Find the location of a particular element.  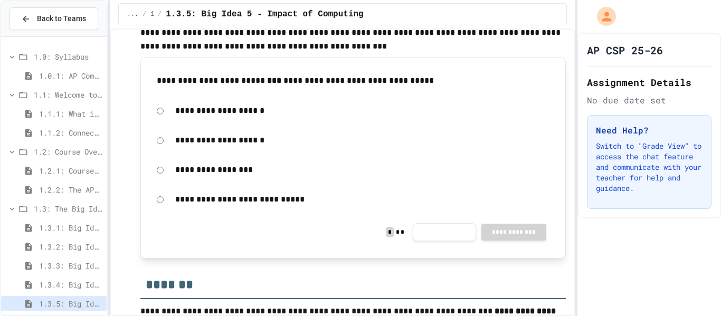

span: Back to Teams is located at coordinates (61, 18).